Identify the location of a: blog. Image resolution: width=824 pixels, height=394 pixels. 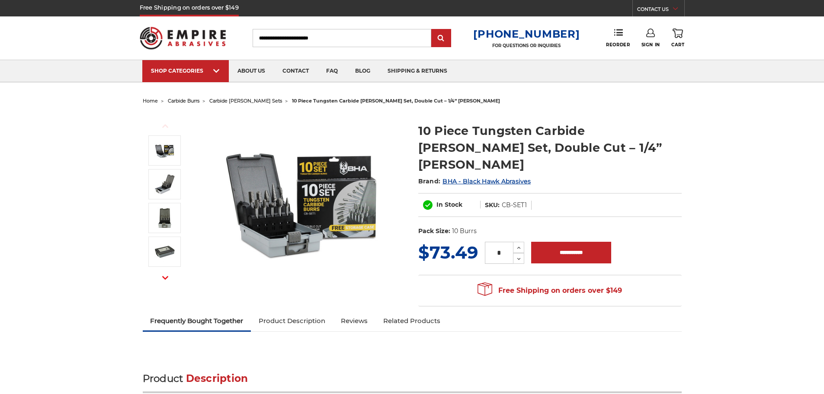
(363, 71).